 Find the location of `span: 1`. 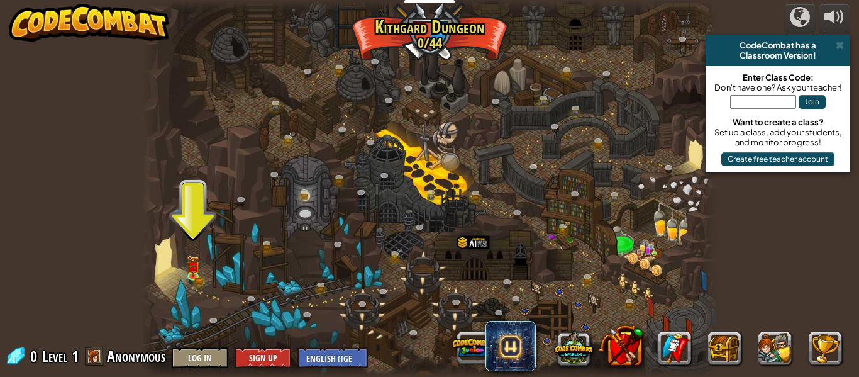

span: 1 is located at coordinates (75, 356).